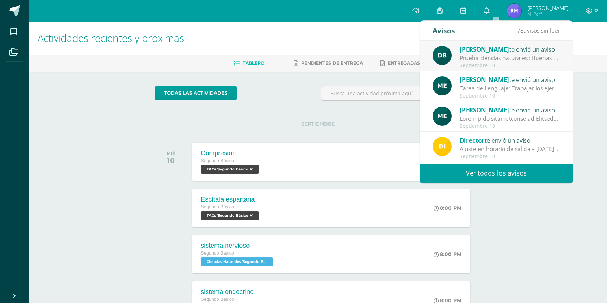  What do you see at coordinates (171, 154) in the screenshot?
I see `div: MIÉ` at bounding box center [171, 154].